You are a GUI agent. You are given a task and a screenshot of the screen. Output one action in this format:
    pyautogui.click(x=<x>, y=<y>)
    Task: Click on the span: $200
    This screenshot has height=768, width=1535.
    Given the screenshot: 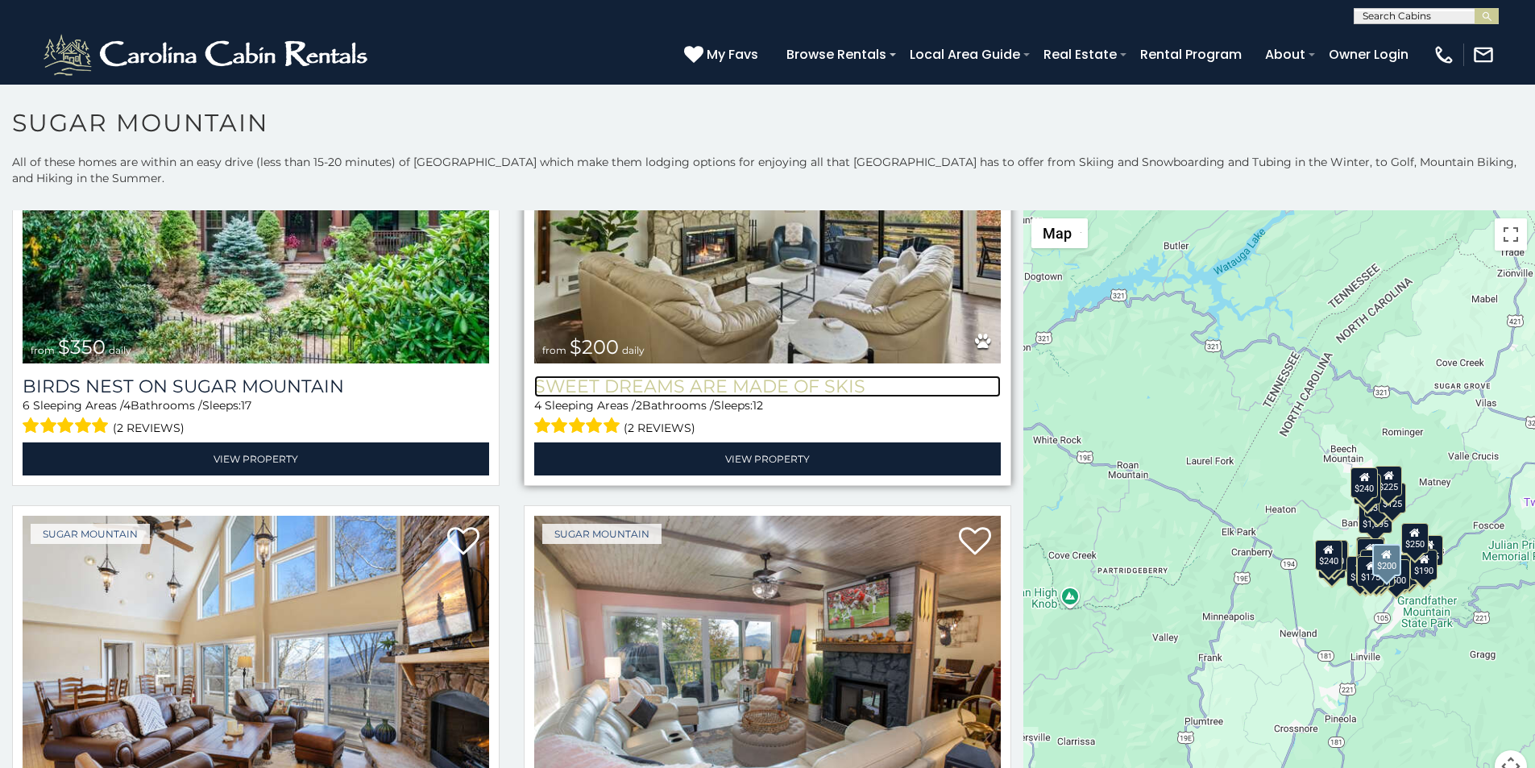 What is the action you would take?
    pyautogui.click(x=594, y=346)
    